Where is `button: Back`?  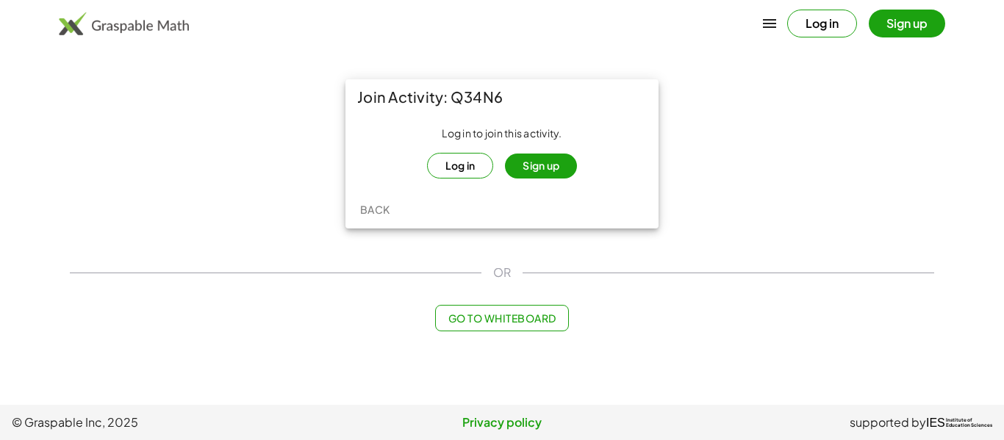
button: Back is located at coordinates (375, 210).